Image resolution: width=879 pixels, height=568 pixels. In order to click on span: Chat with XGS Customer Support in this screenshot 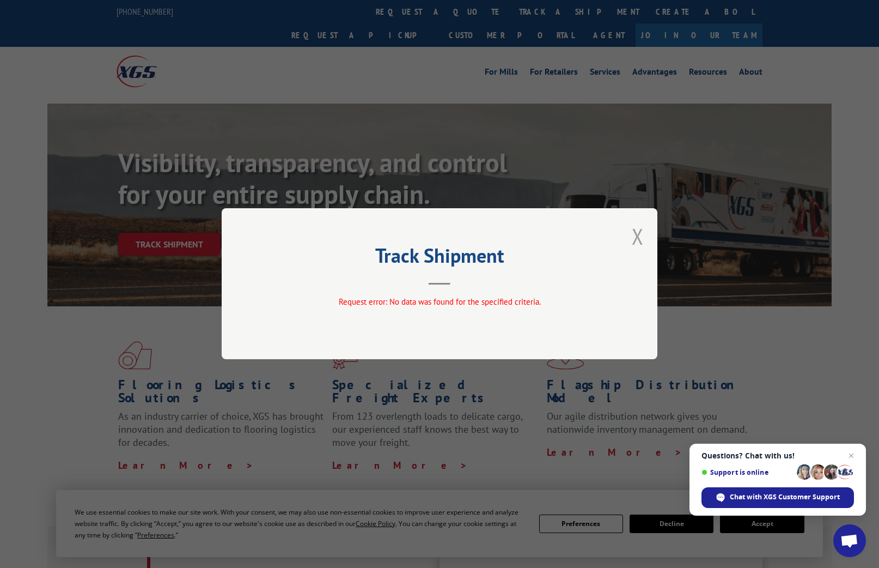, I will do `click(785, 497)`.